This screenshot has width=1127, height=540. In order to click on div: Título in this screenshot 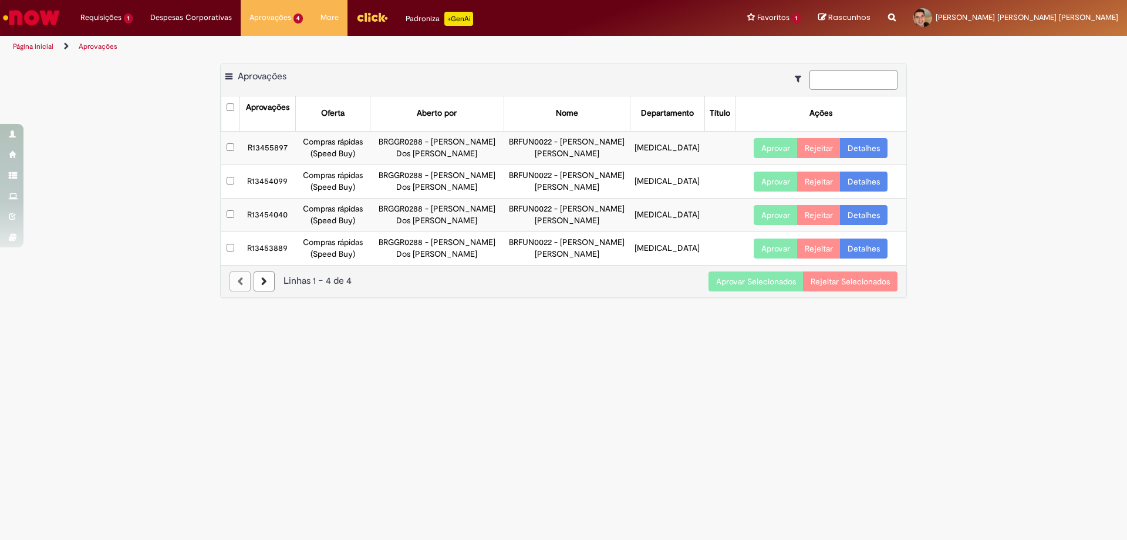, I will do `click(720, 113)`.